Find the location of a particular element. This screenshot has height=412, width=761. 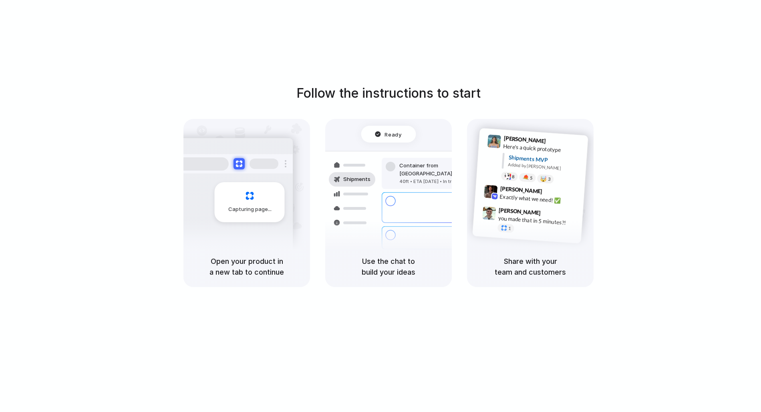

span: 3 is located at coordinates (549, 179).